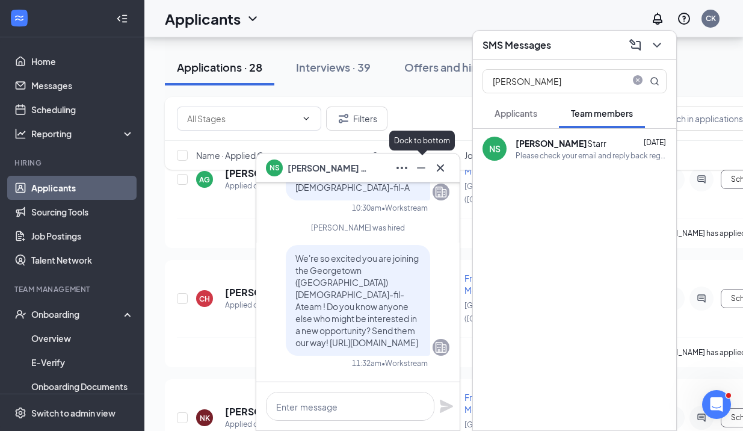 Image resolution: width=743 pixels, height=431 pixels. What do you see at coordinates (710, 18) in the screenshot?
I see `div: CK` at bounding box center [710, 18].